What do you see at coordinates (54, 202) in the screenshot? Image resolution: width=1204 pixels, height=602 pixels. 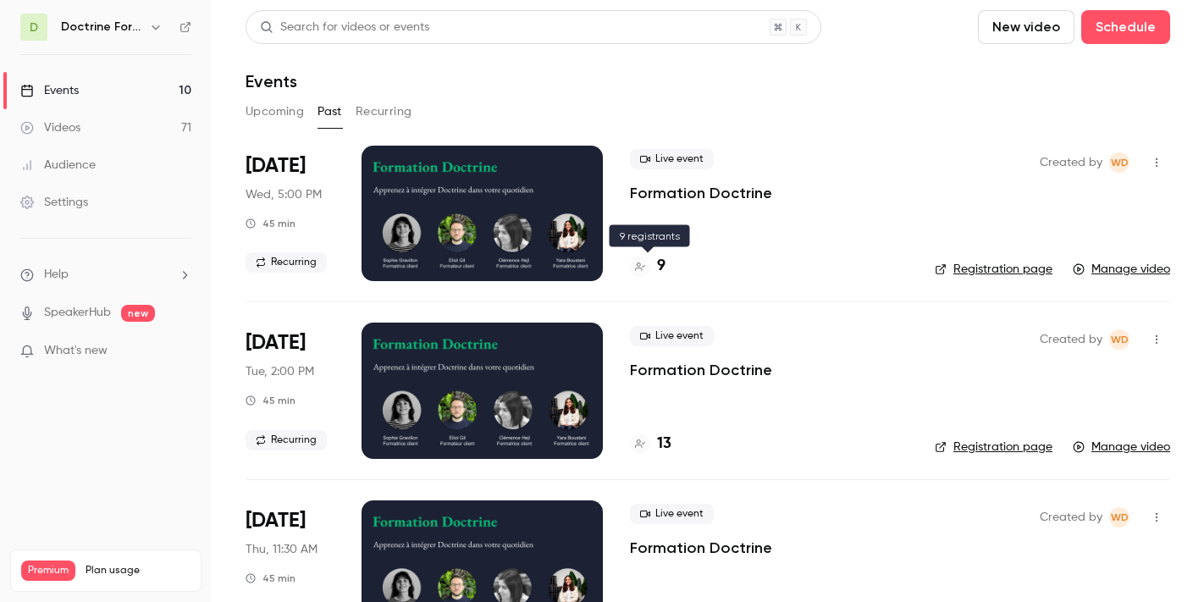 I see `div: Settings` at bounding box center [54, 202].